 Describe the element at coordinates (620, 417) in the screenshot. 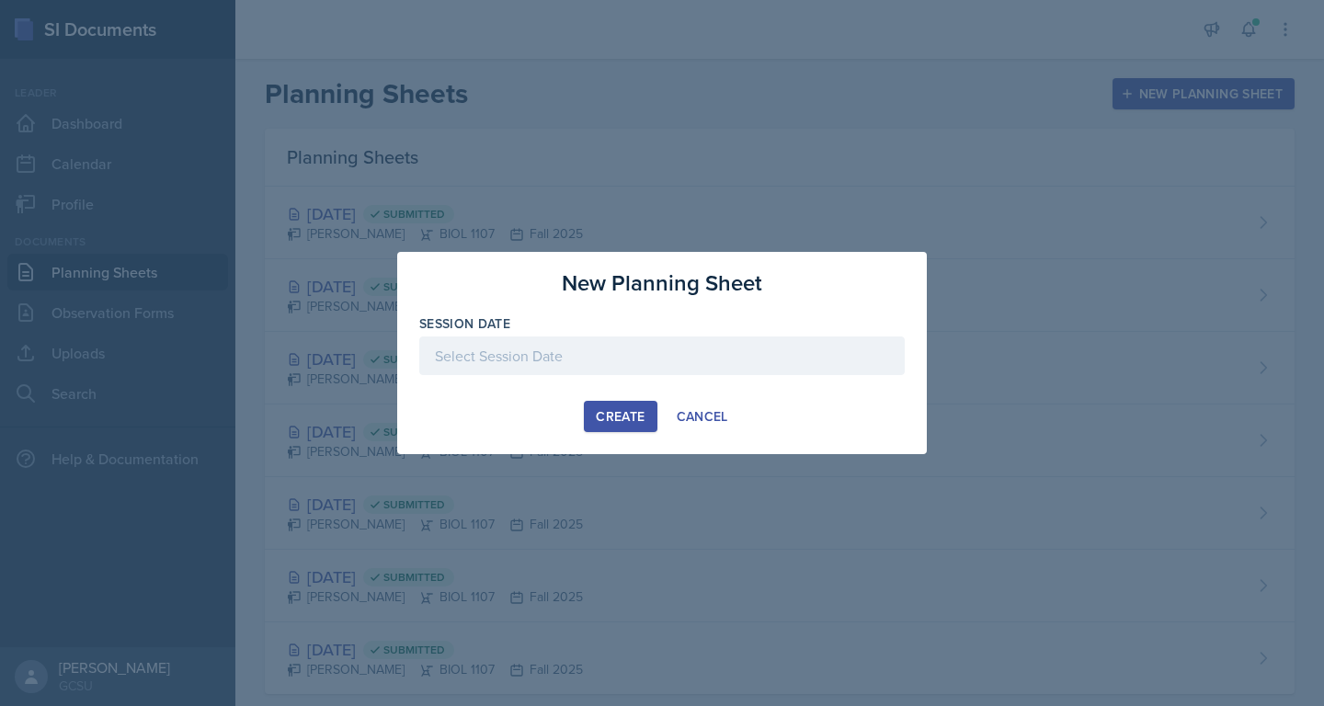

I see `button: Create` at that location.